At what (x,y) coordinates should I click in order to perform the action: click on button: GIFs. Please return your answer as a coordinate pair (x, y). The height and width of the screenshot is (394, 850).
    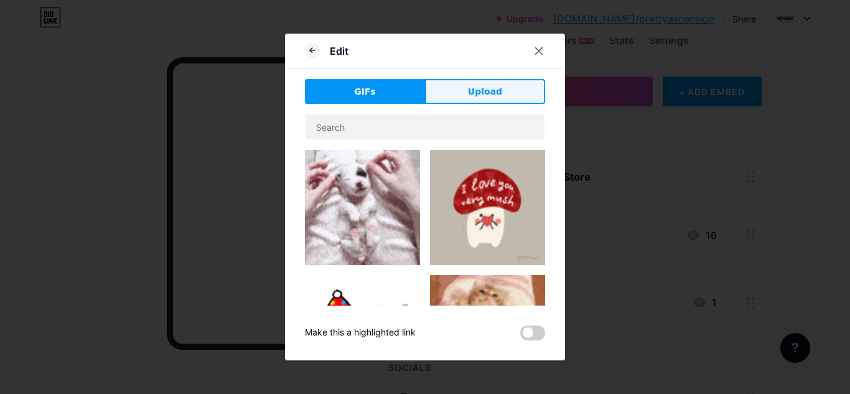
    Looking at the image, I should click on (365, 91).